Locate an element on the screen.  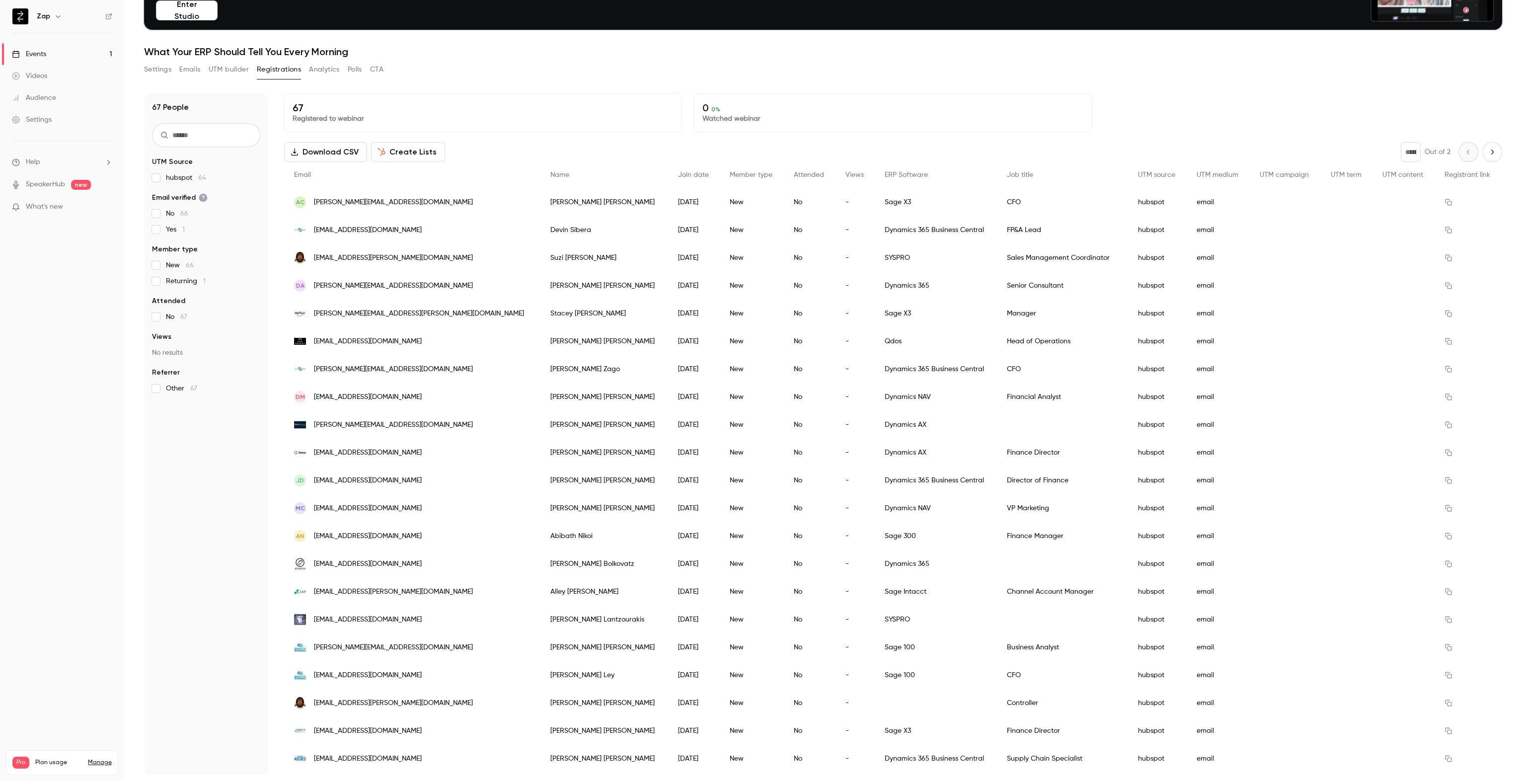
button: Download CSV is located at coordinates (325, 152).